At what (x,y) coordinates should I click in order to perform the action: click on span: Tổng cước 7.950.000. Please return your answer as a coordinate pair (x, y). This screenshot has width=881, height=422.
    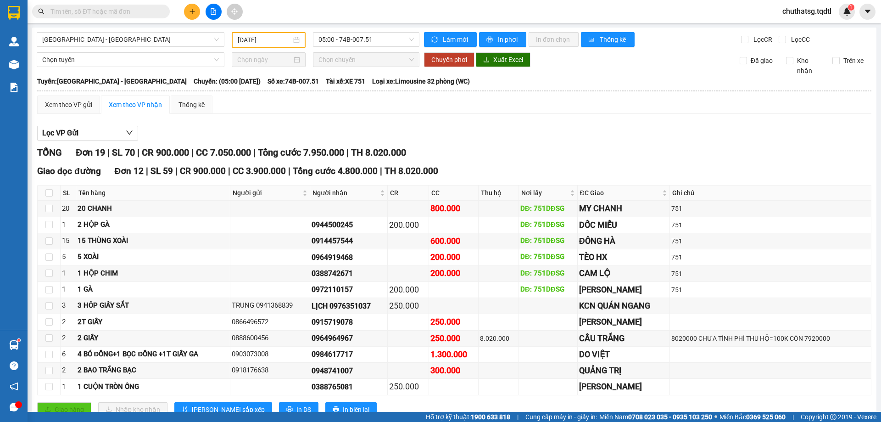
    Looking at the image, I should click on (301, 152).